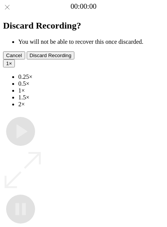 The height and width of the screenshot is (227, 167). What do you see at coordinates (51, 55) in the screenshot?
I see `button: Discard Recording` at bounding box center [51, 55].